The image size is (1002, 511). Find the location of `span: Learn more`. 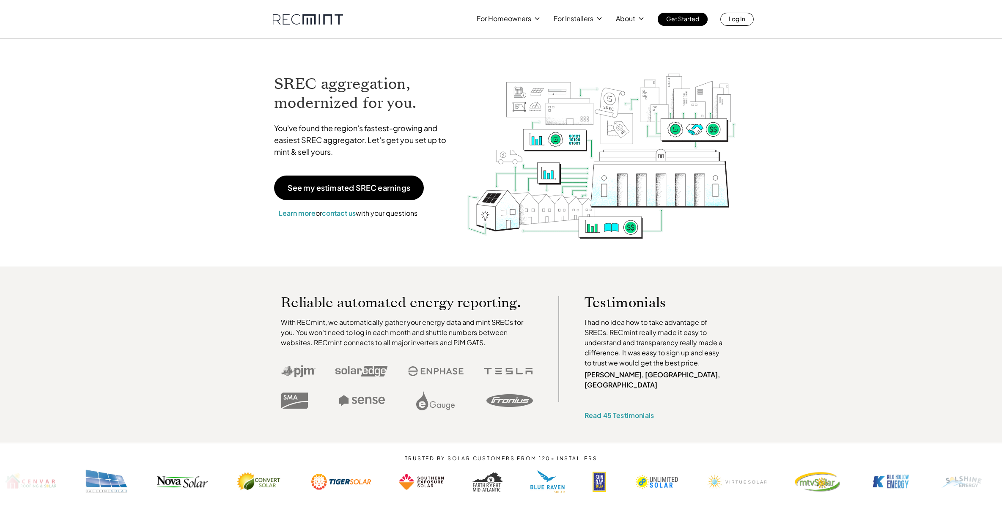

span: Learn more is located at coordinates (297, 213).